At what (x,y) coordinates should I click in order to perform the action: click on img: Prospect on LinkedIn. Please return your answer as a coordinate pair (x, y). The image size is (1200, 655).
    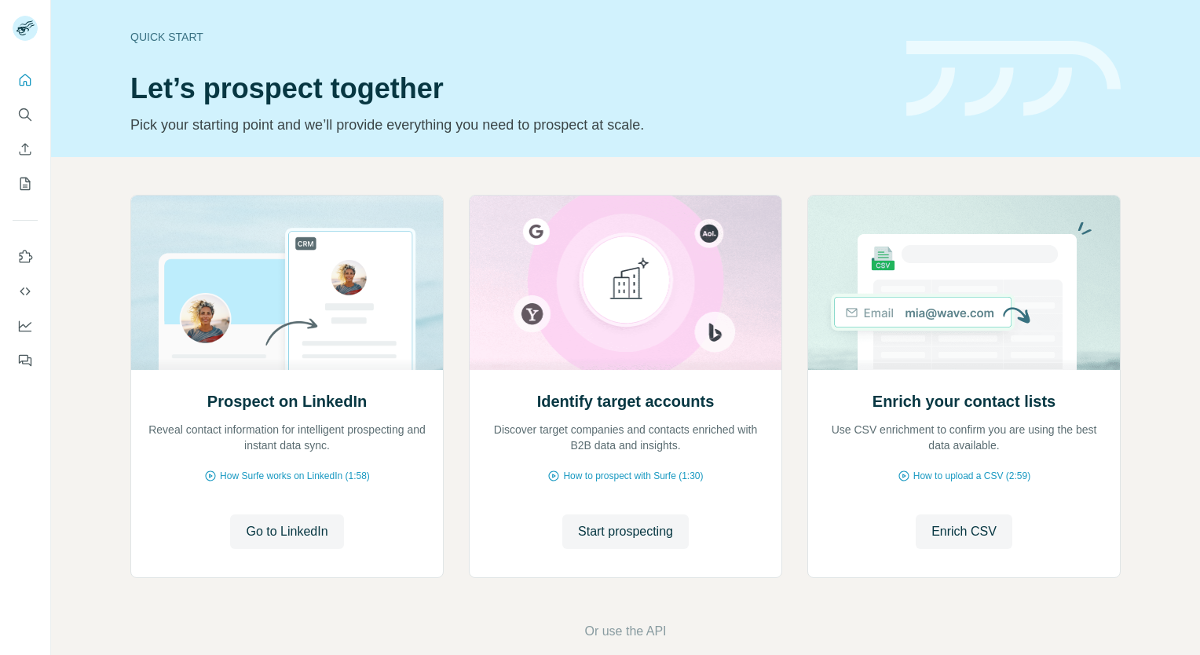
    Looking at the image, I should click on (287, 283).